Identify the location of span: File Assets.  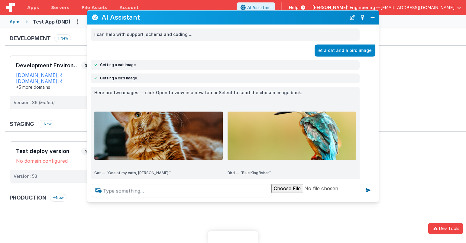
(95, 8).